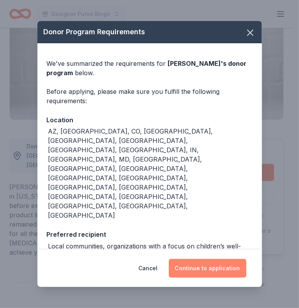  Describe the element at coordinates (150, 120) in the screenshot. I see `div: Location` at that location.